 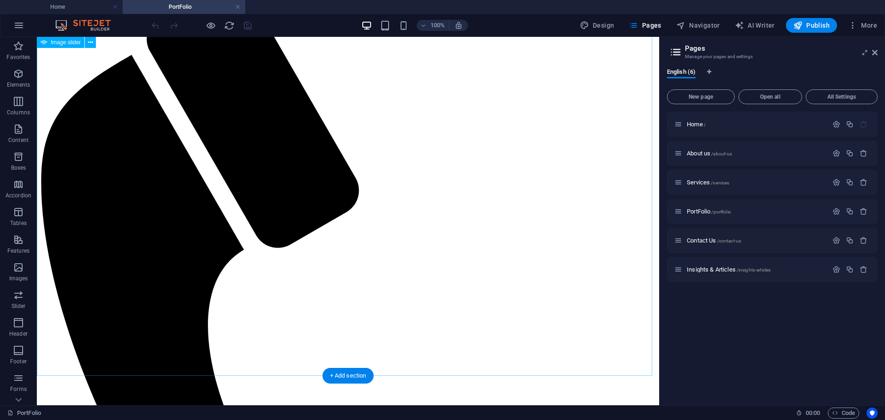 What do you see at coordinates (708, 182) in the screenshot?
I see `span: Services` at bounding box center [708, 182].